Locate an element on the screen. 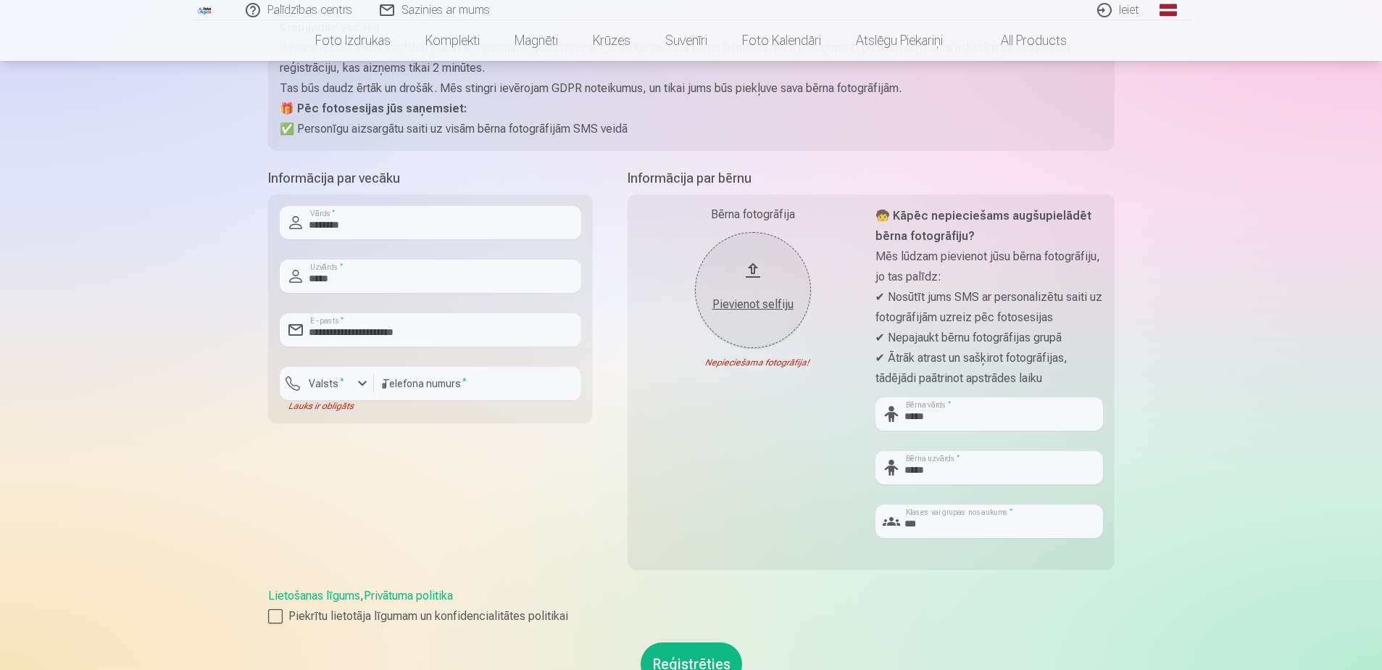 Image resolution: width=1382 pixels, height=670 pixels. label: Piekrītu lietotāja līgumam un konfidencialitātes politikai is located at coordinates (691, 616).